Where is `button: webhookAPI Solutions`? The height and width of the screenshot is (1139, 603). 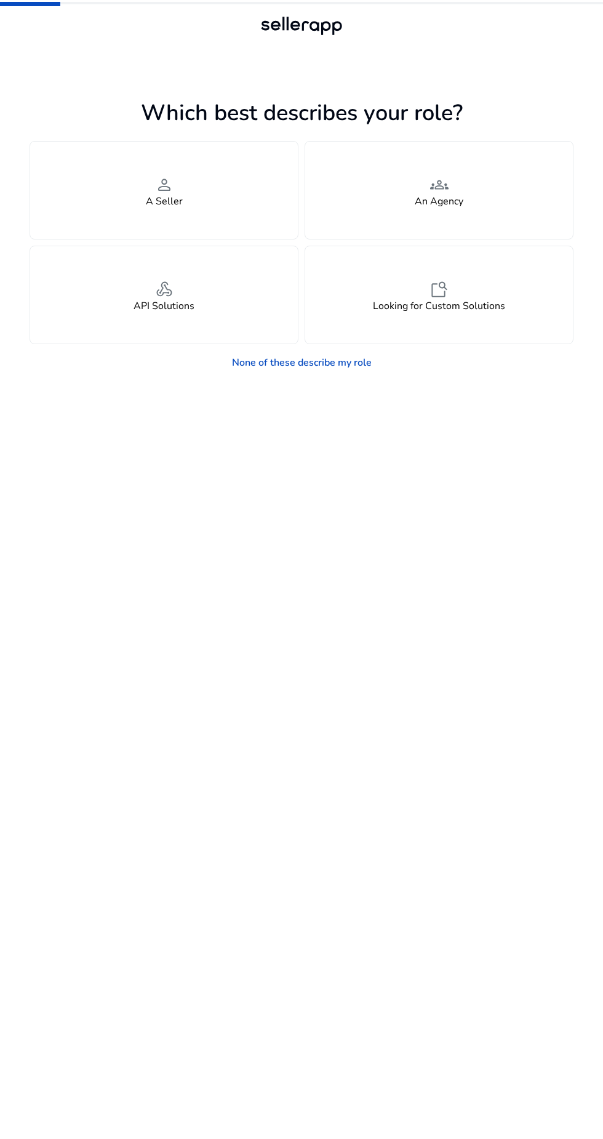 button: webhookAPI Solutions is located at coordinates (164, 295).